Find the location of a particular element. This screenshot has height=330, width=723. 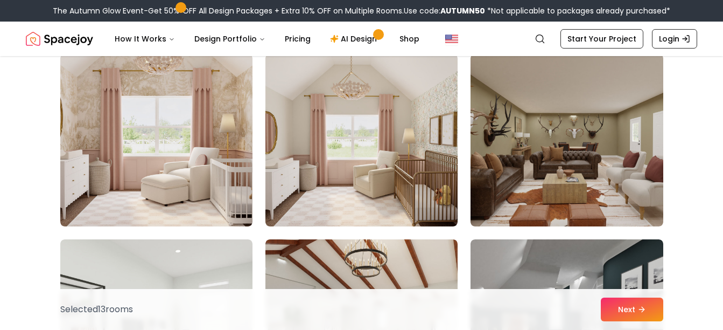

p: Selected 13 room s is located at coordinates (96, 309).